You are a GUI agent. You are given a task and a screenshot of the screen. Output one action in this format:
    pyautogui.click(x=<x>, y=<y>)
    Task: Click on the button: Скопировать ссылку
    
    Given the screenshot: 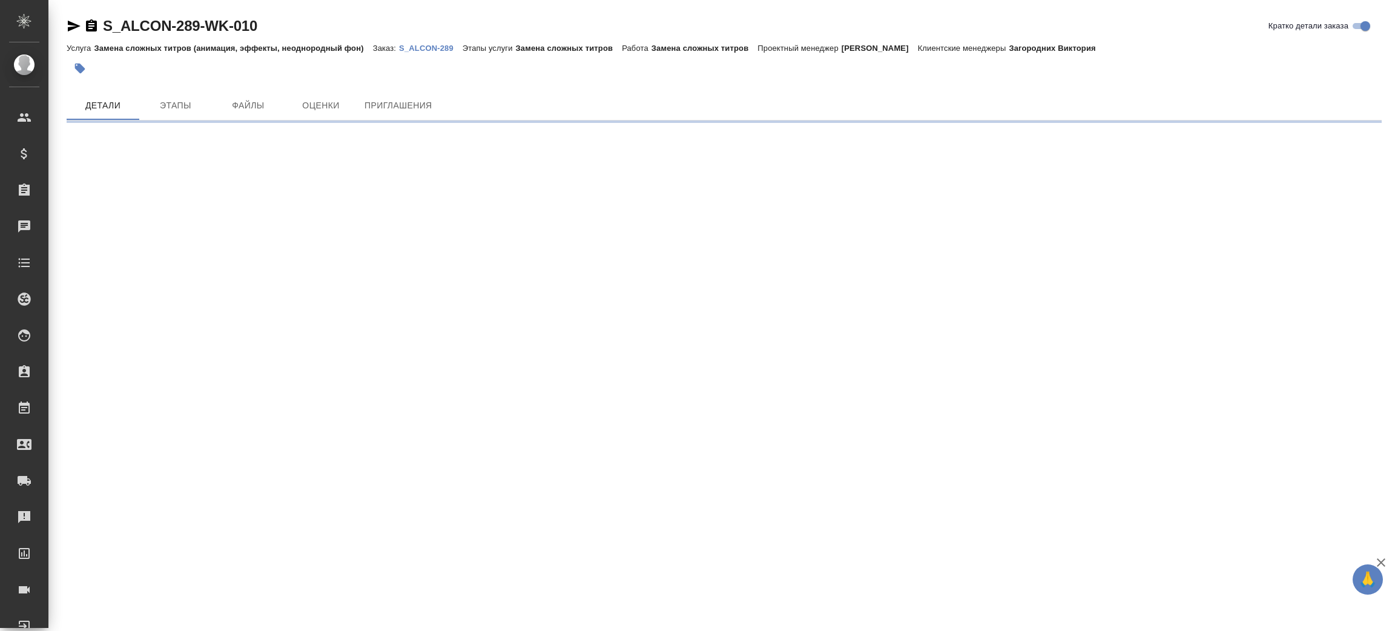 What is the action you would take?
    pyautogui.click(x=91, y=26)
    